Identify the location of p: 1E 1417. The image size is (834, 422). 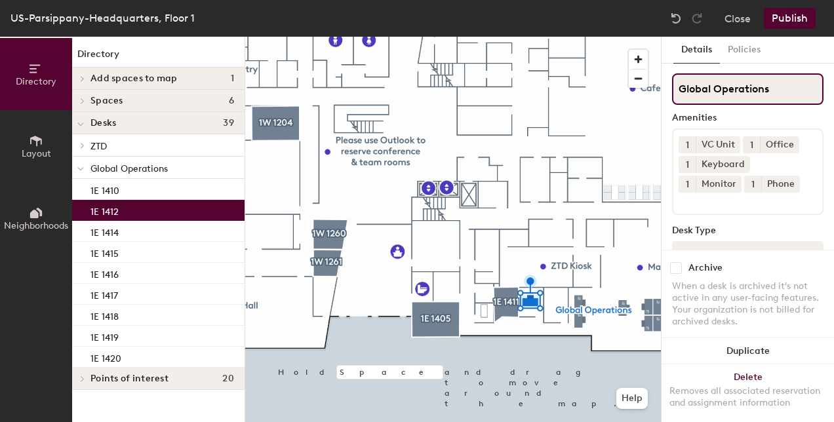
(104, 294).